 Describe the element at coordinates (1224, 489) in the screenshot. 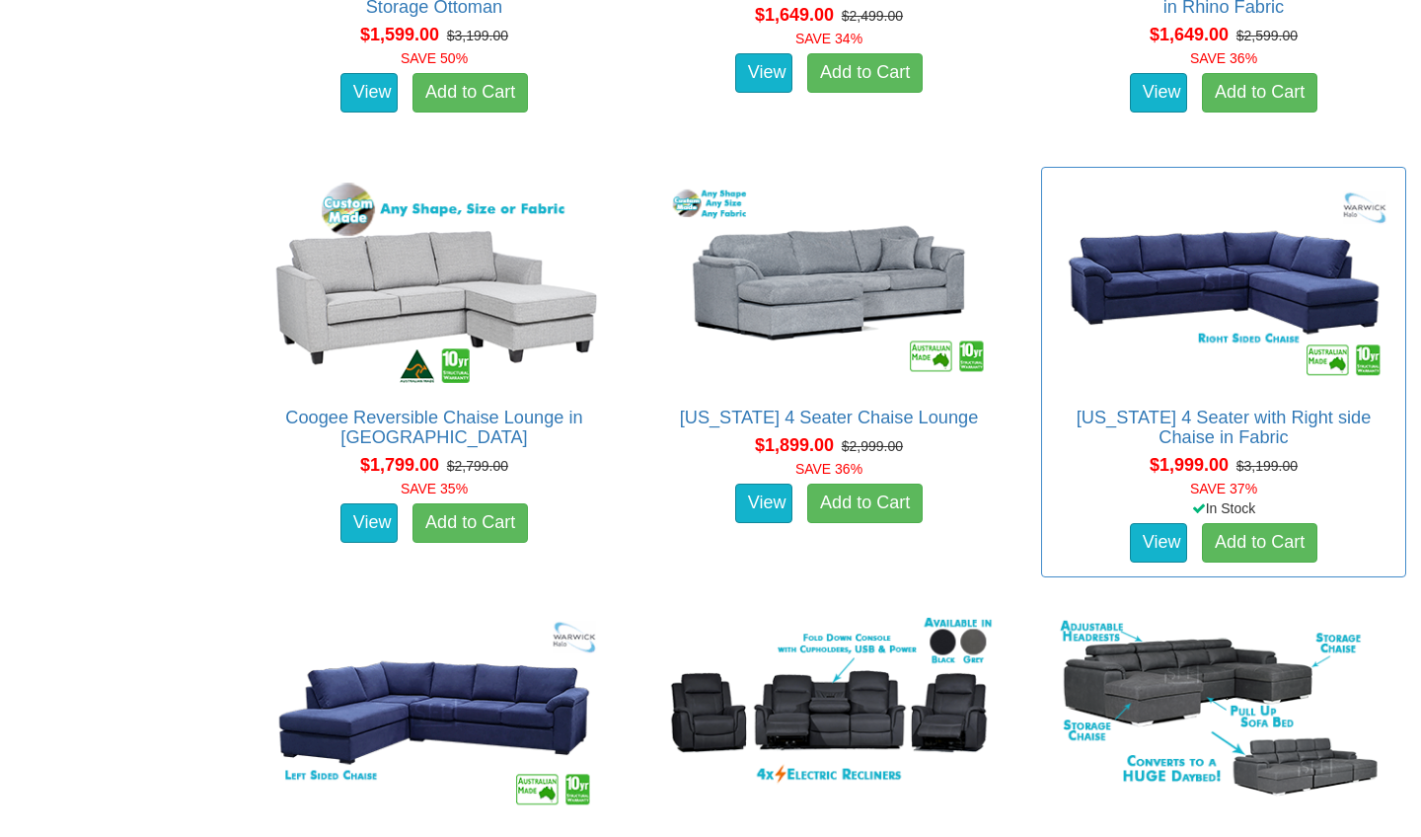

I see `font: SAVE 37%` at that location.